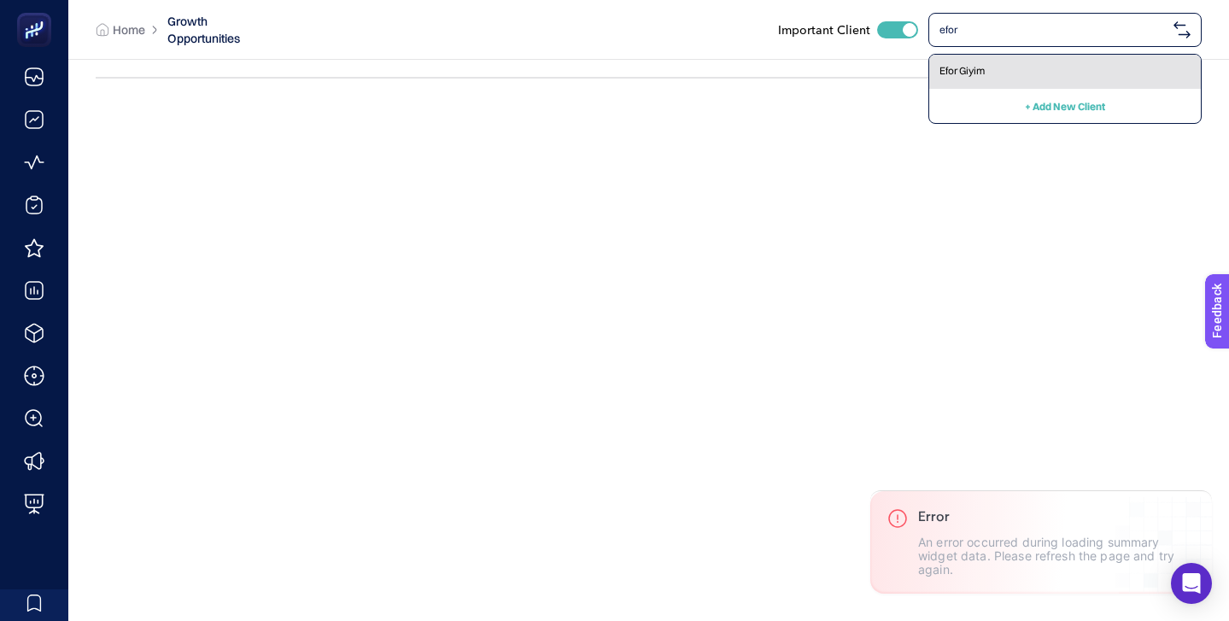 This screenshot has height=621, width=1229. I want to click on p: An error occurred during loading summary widget data. Please refresh the page and try again., so click(1057, 556).